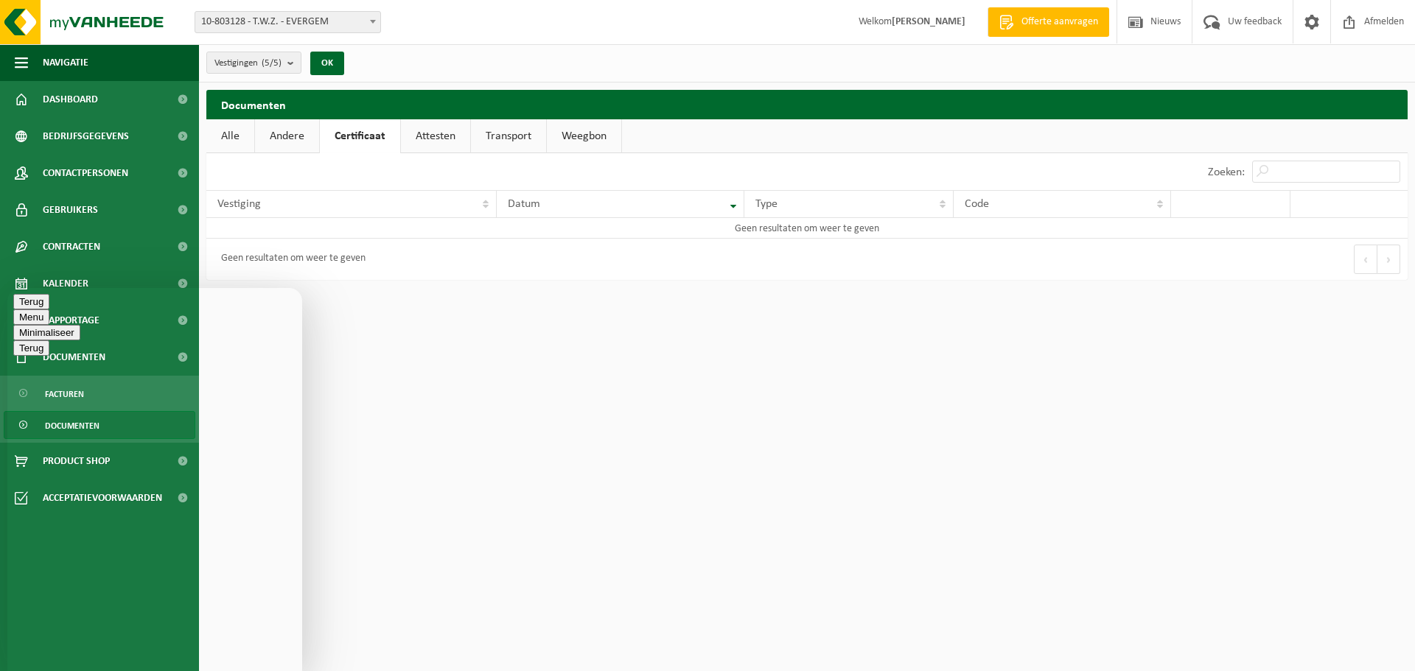 This screenshot has width=1415, height=671. What do you see at coordinates (147, 13) in the screenshot?
I see `div: primary` at bounding box center [147, 13].